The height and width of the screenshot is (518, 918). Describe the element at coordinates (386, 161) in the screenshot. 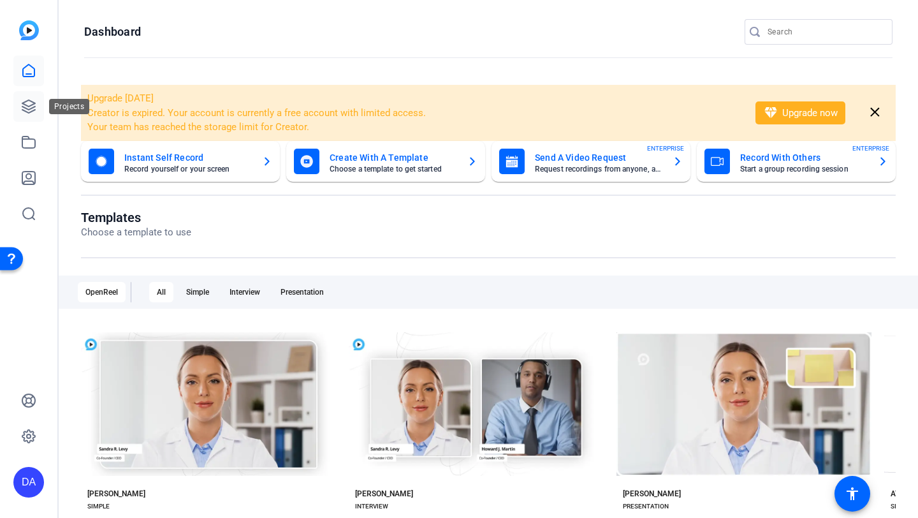

I see `button: Create With A TemplateChoose a template to get started` at that location.